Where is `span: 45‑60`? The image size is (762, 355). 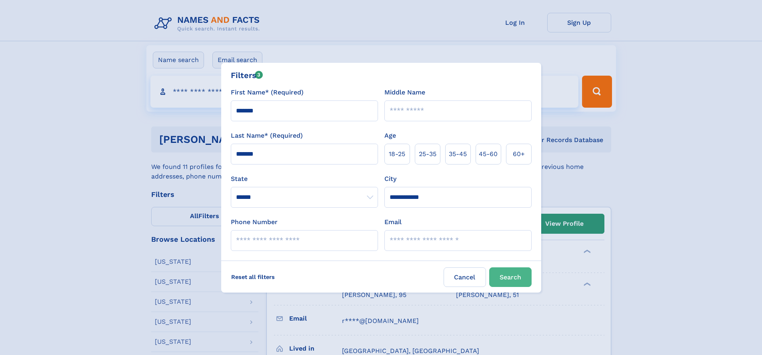
span: 45‑60 is located at coordinates (488, 154).